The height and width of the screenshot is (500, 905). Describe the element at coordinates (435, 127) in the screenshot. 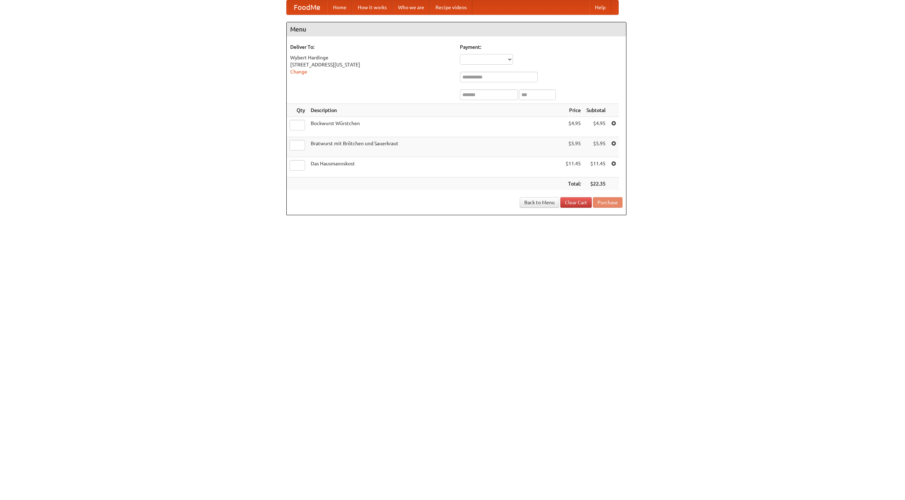

I see `td: Bockwurst Würstchen` at that location.